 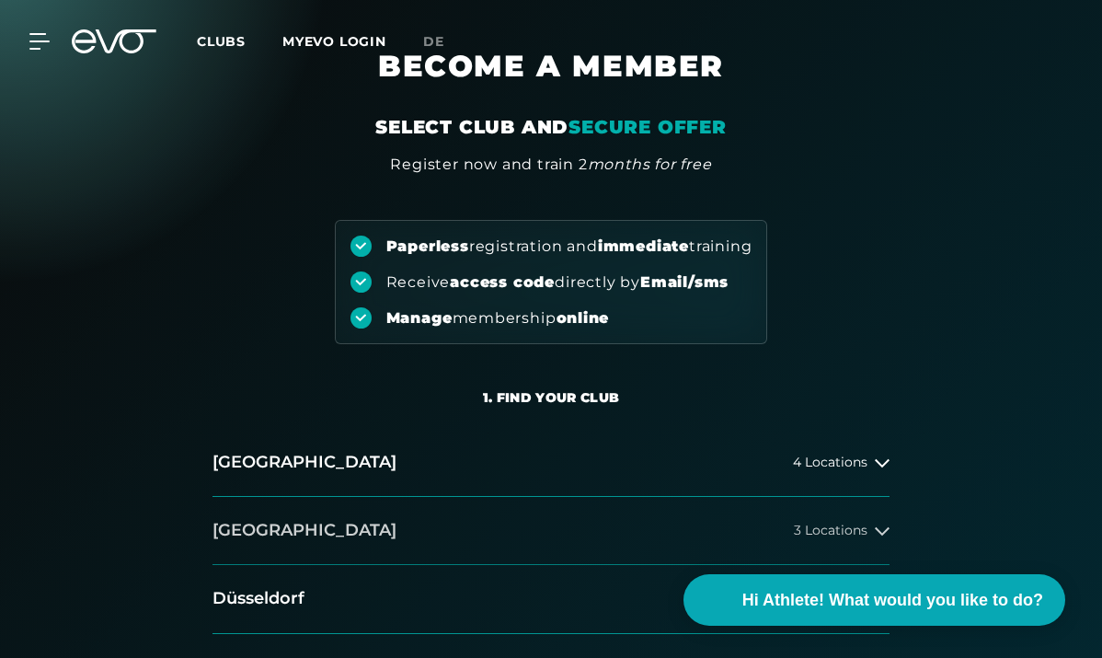 What do you see at coordinates (831, 530) in the screenshot?
I see `span: 3 Locations` at bounding box center [831, 530].